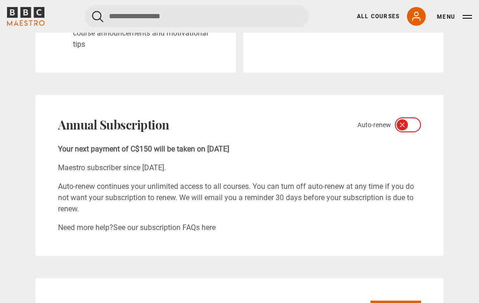 Image resolution: width=479 pixels, height=303 pixels. Describe the element at coordinates (26, 16) in the screenshot. I see `a: BBC Maestro` at that location.